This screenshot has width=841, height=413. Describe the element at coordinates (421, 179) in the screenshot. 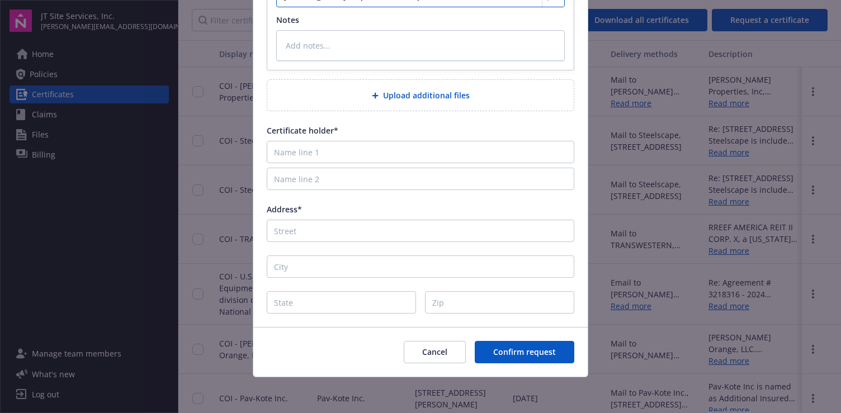

I see `input: Name line 2` at that location.